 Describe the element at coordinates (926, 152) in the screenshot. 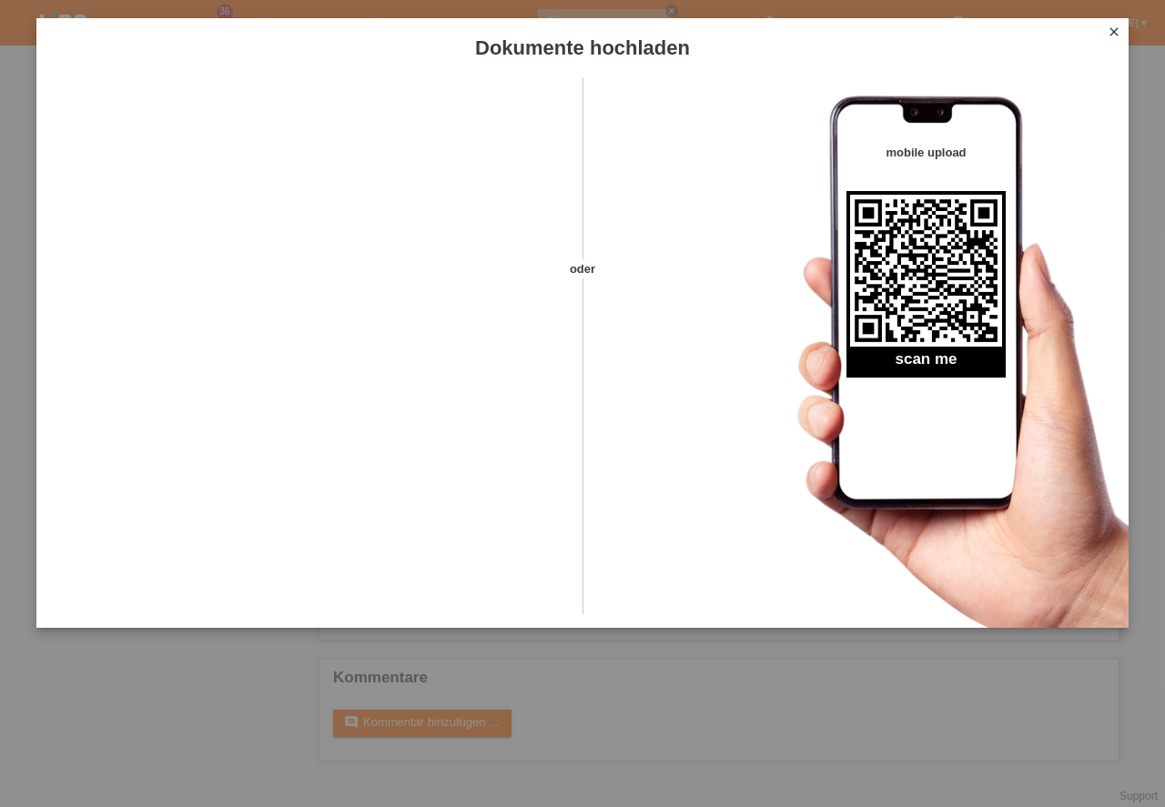

I see `h4: mobile upload` at that location.